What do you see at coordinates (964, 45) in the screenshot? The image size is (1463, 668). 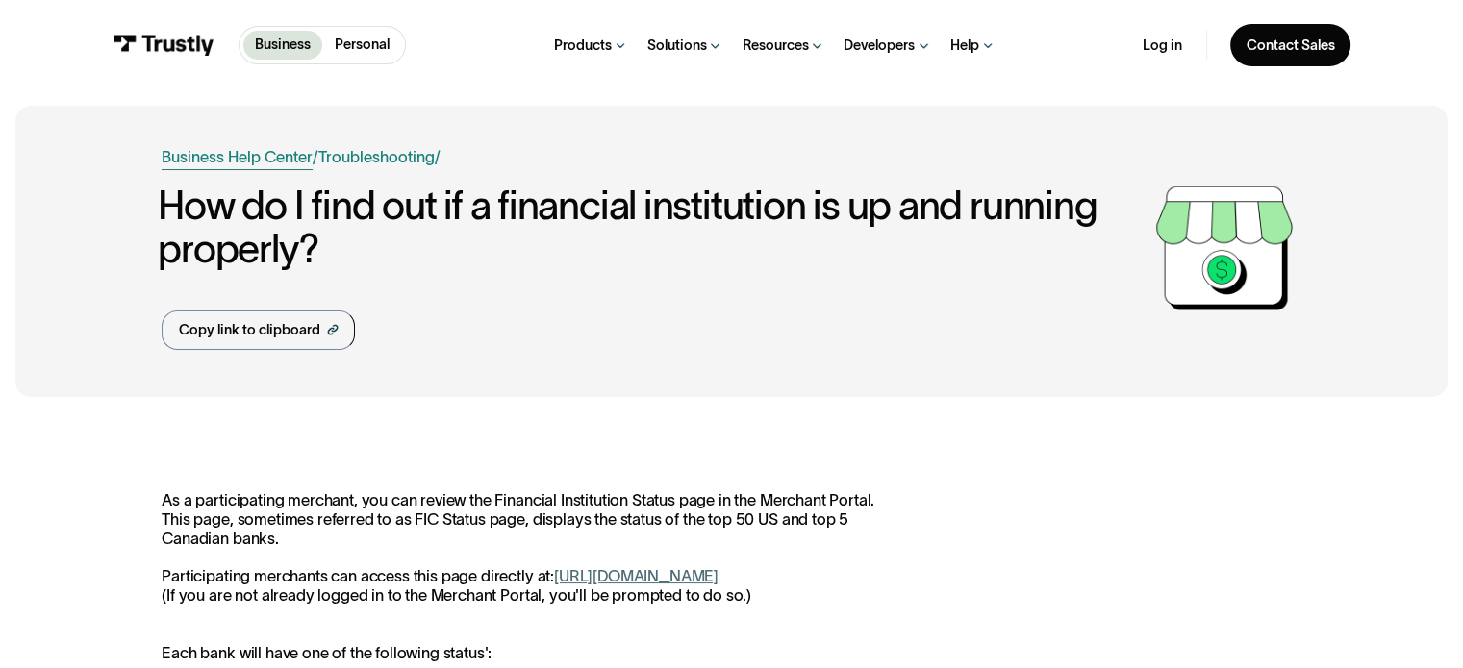 I see `div: Help` at bounding box center [964, 45].